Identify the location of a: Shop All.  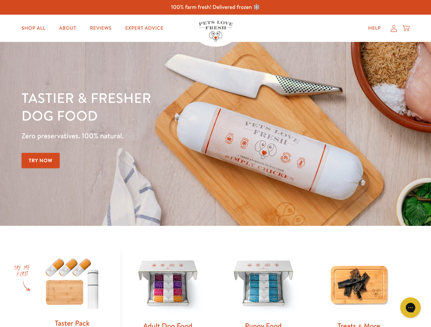
(33, 28).